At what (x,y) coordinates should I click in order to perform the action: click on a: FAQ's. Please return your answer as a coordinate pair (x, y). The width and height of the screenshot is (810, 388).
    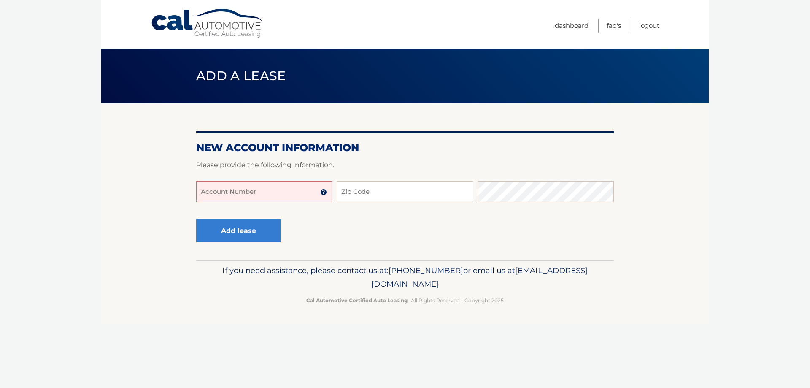
    Looking at the image, I should click on (614, 25).